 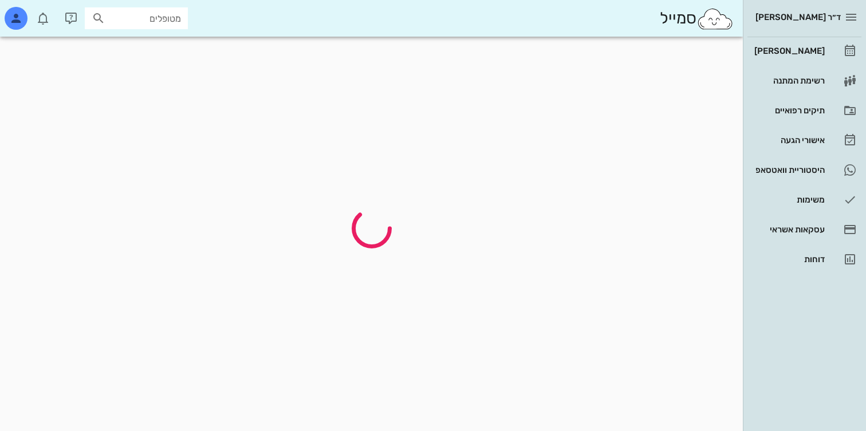 I want to click on div: משימות, so click(x=788, y=200).